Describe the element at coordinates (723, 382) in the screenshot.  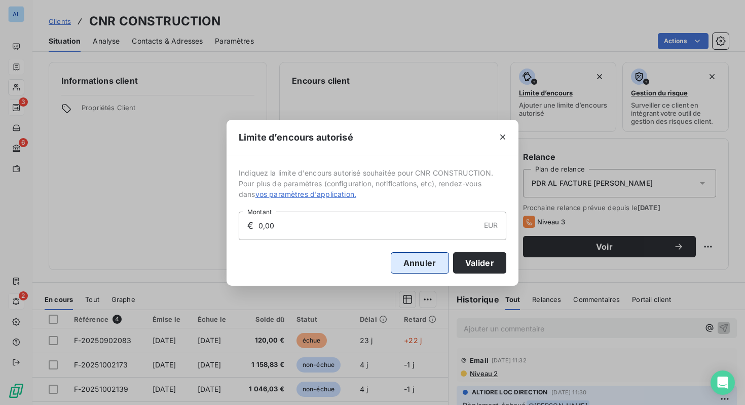
I see `div: Open Intercom Messenger` at that location.